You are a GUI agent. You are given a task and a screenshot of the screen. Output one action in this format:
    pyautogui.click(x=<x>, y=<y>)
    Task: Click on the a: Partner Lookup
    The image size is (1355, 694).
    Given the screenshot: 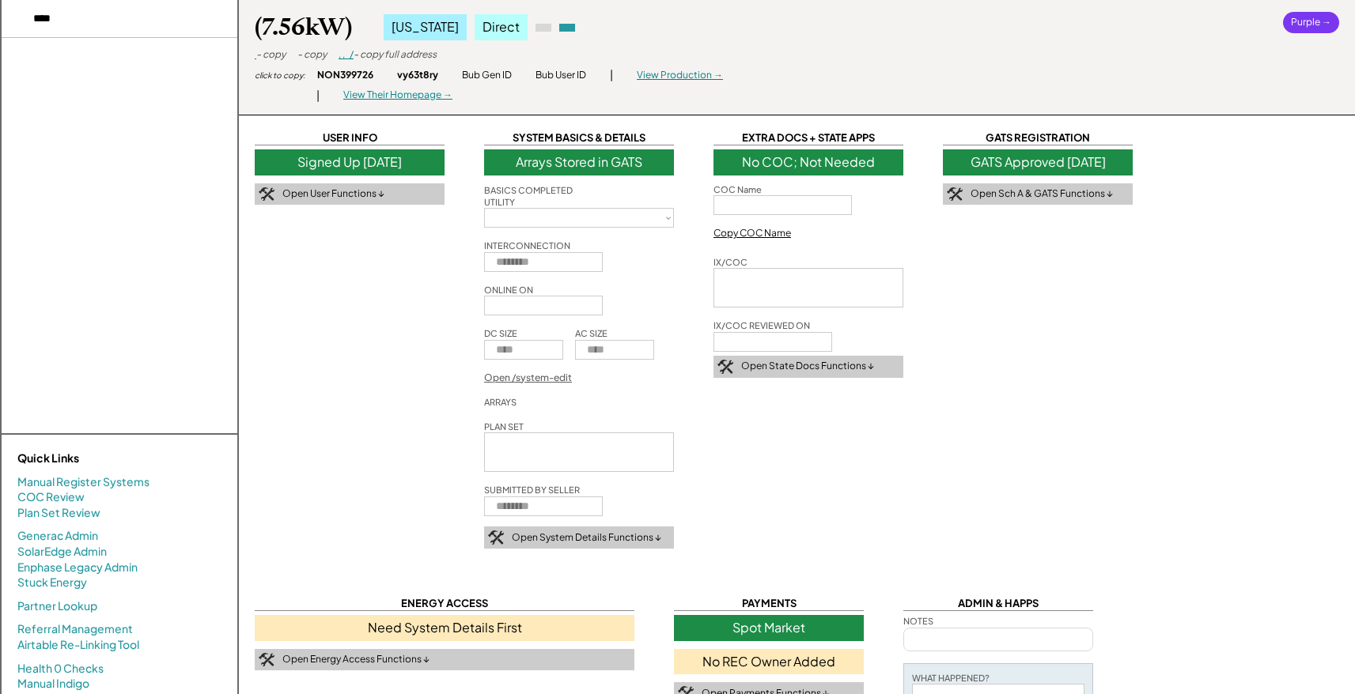 What is the action you would take?
    pyautogui.click(x=57, y=607)
    